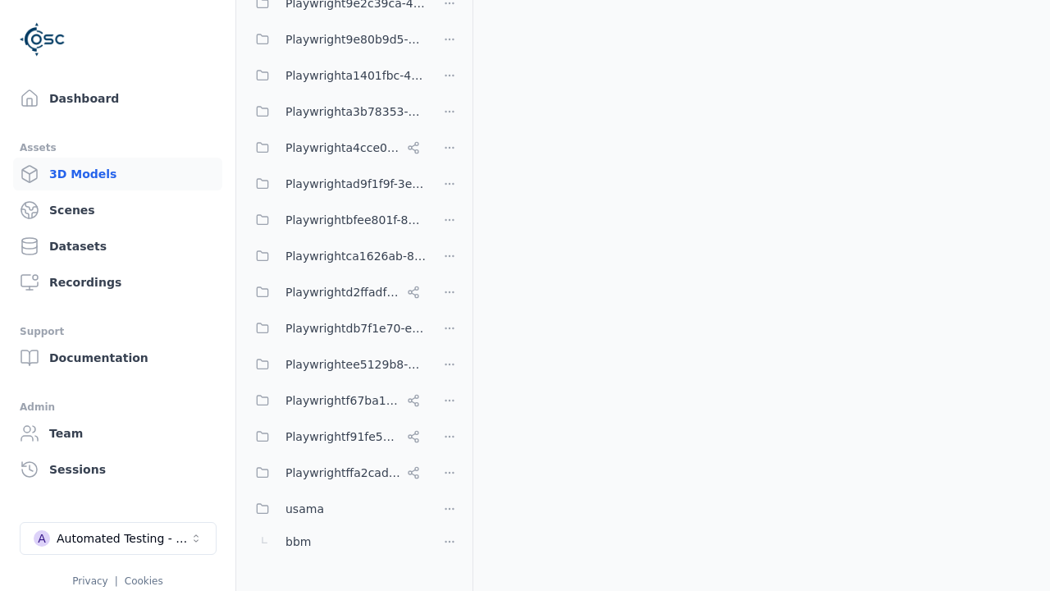  What do you see at coordinates (336, 328) in the screenshot?
I see `button: Playwrightdb7f1e70-e54d-4da7-b38d-464ac70cc2ba` at bounding box center [336, 328].